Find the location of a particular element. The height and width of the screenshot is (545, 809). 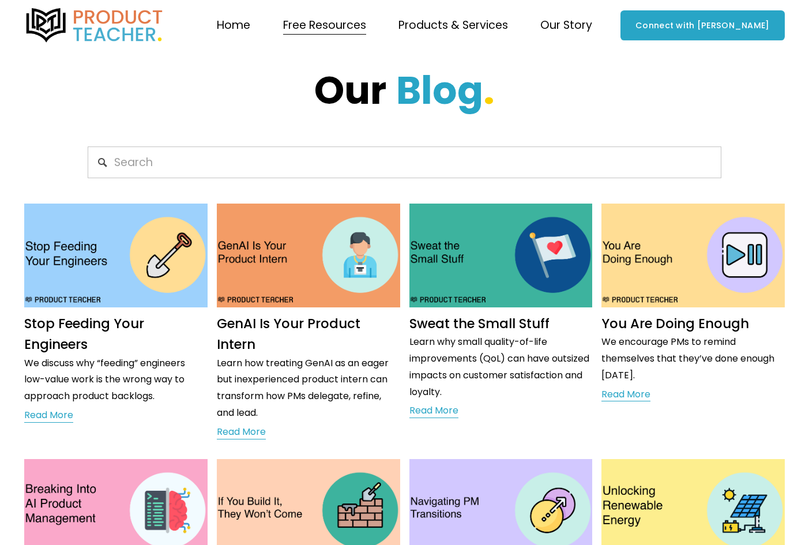

a: Stop Feeding Your Engineers is located at coordinates (84, 334).